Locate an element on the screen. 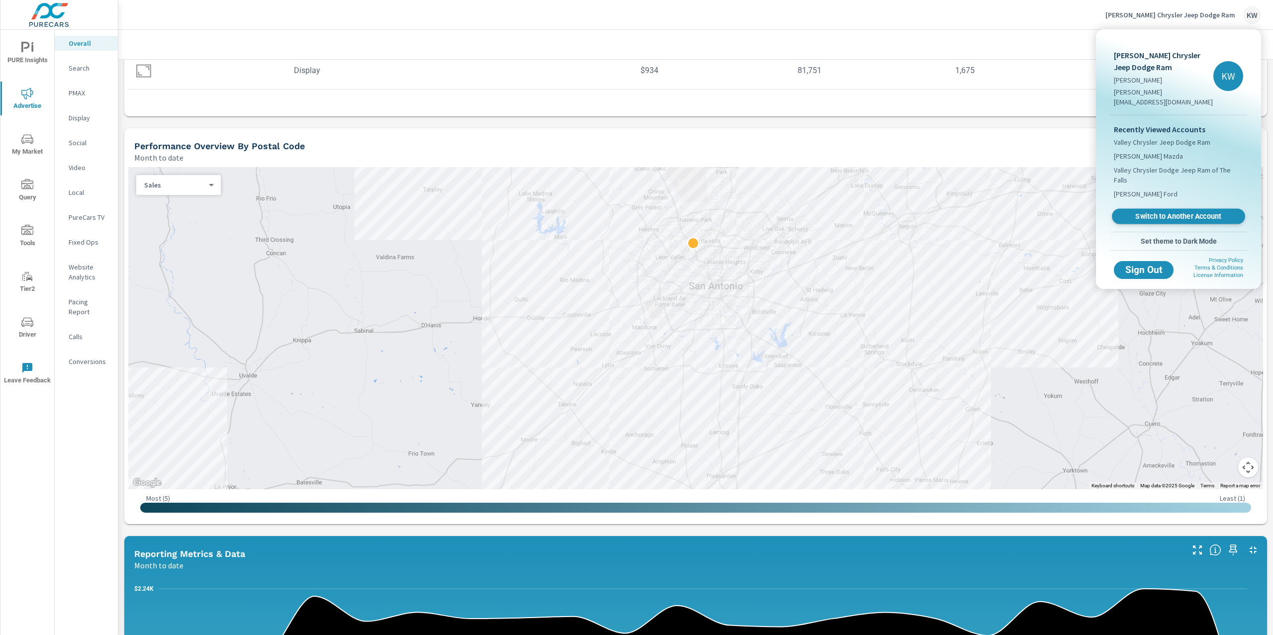 The width and height of the screenshot is (1273, 635). a: Privacy Policy is located at coordinates (1226, 260).